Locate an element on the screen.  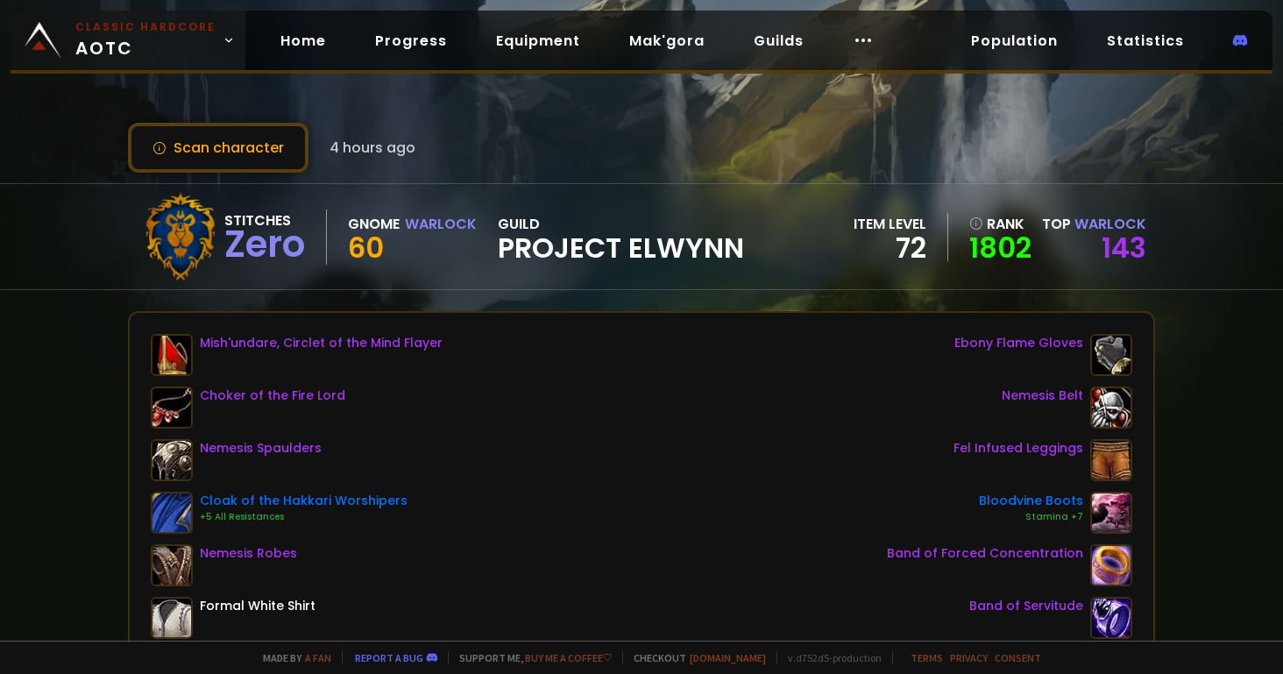
img: item-16932 is located at coordinates (172, 460).